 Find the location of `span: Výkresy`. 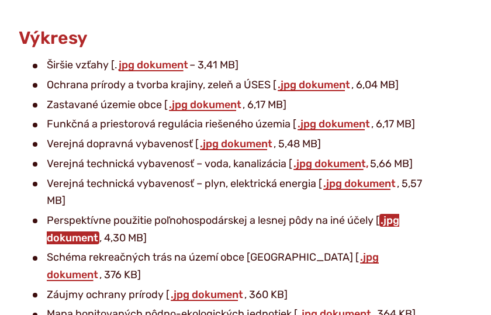

span: Výkresy is located at coordinates (53, 38).